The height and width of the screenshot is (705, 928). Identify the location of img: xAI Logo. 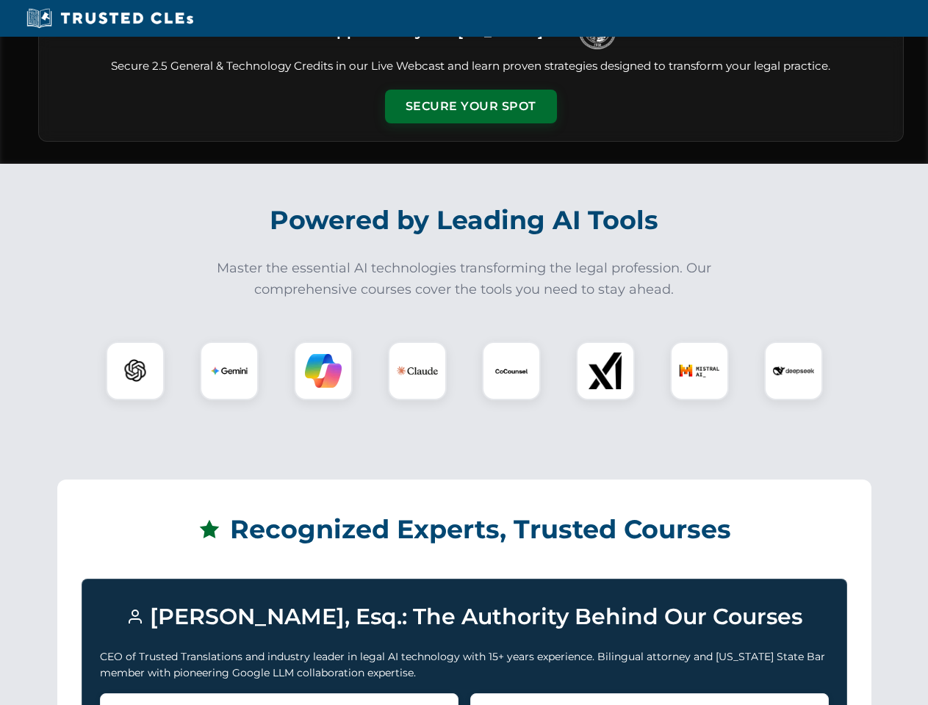
(605, 371).